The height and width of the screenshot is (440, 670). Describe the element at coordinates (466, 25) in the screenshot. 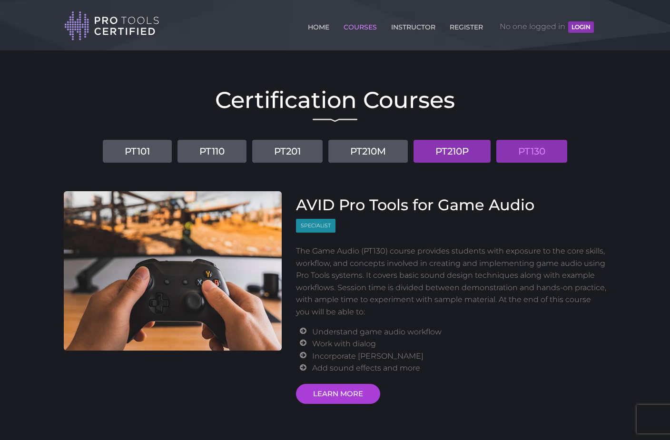

I see `a: REGISTER` at that location.